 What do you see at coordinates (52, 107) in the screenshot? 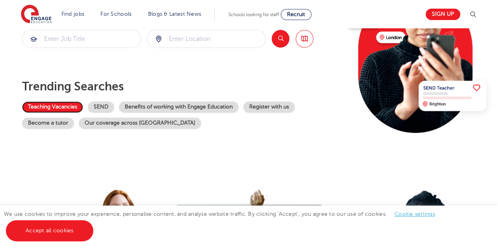
I see `a: Teaching Vacancies` at bounding box center [52, 107].